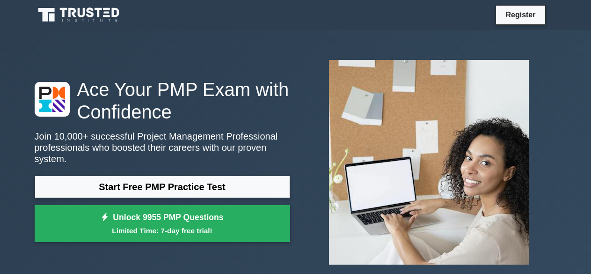  What do you see at coordinates (162, 101) in the screenshot?
I see `h1: Ace Your PMP Exam with Confidence` at bounding box center [162, 101].